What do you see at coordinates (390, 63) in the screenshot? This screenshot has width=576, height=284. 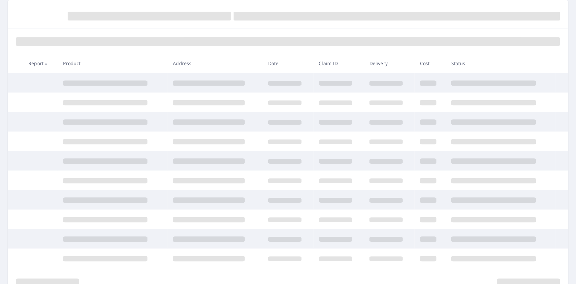 I see `th: Delivery` at bounding box center [390, 63].